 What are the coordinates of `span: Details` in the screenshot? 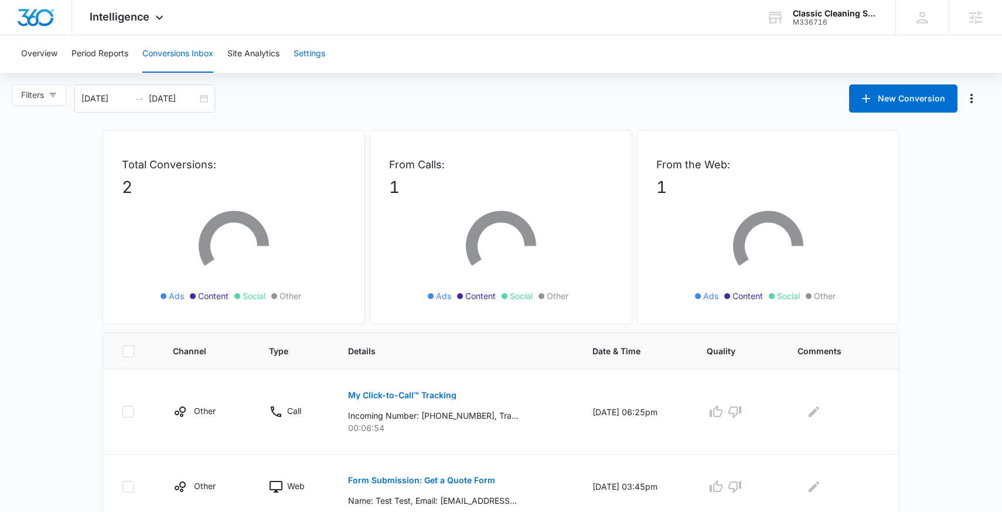 It's located at (448, 350).